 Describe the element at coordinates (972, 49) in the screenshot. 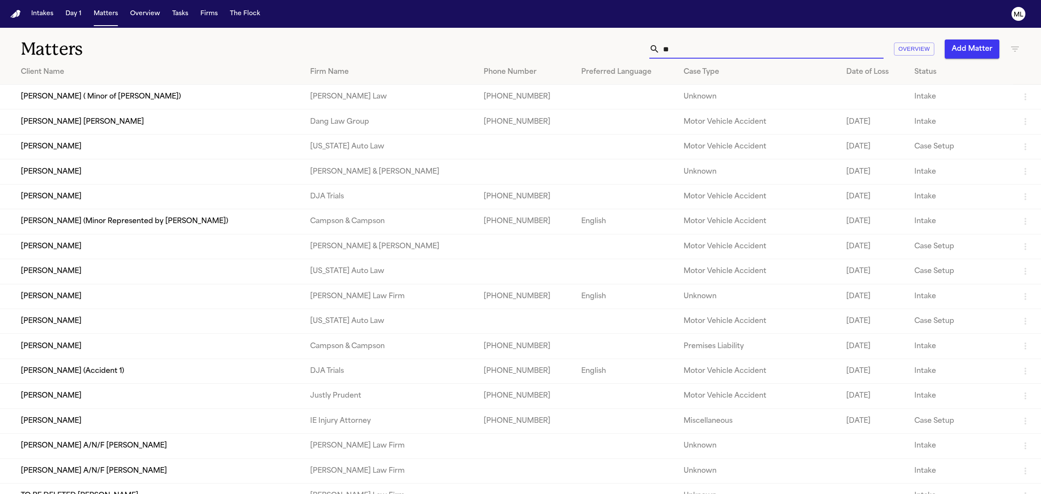

I see `button: Add Matter` at that location.